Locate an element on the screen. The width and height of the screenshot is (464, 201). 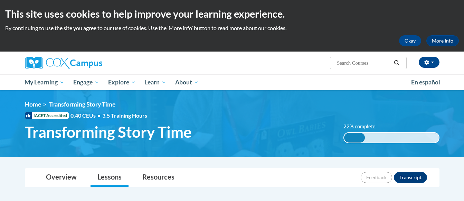
img: Cox Campus is located at coordinates (64, 63).